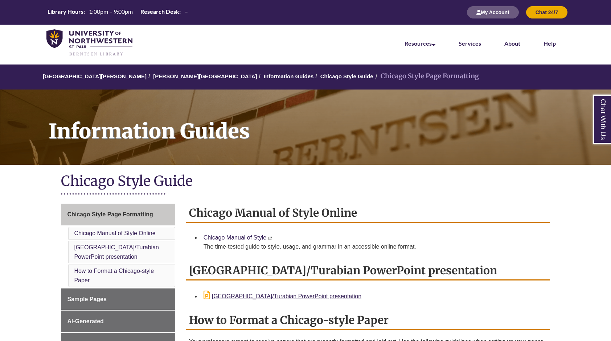  What do you see at coordinates (87, 299) in the screenshot?
I see `span: Sample Pages` at bounding box center [87, 299].